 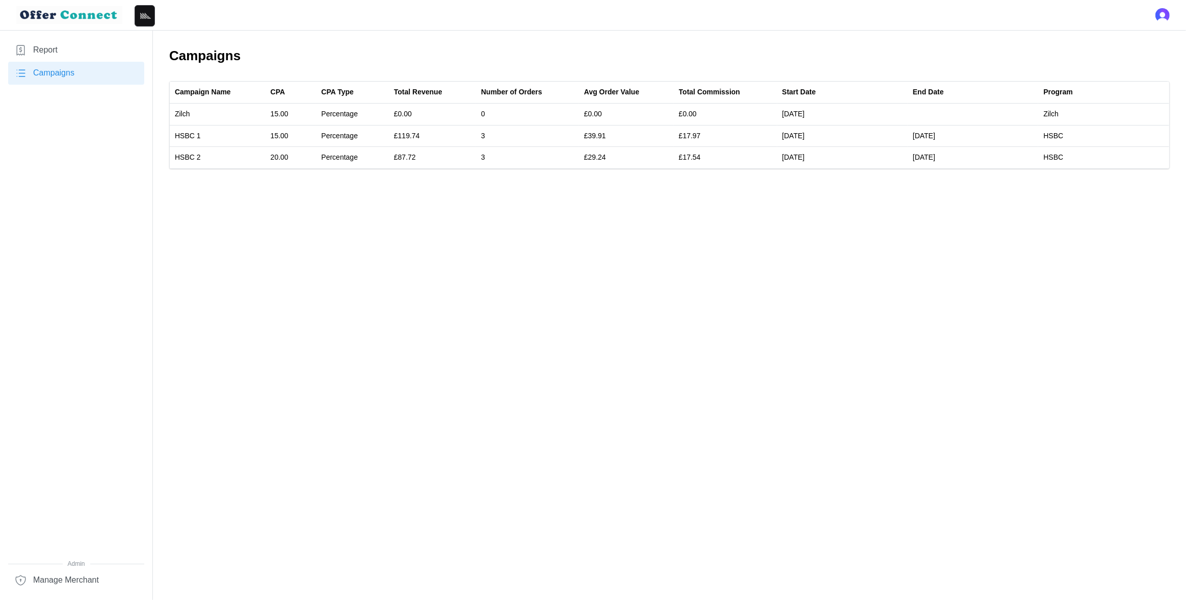 I want to click on td: £17.97, so click(x=725, y=136).